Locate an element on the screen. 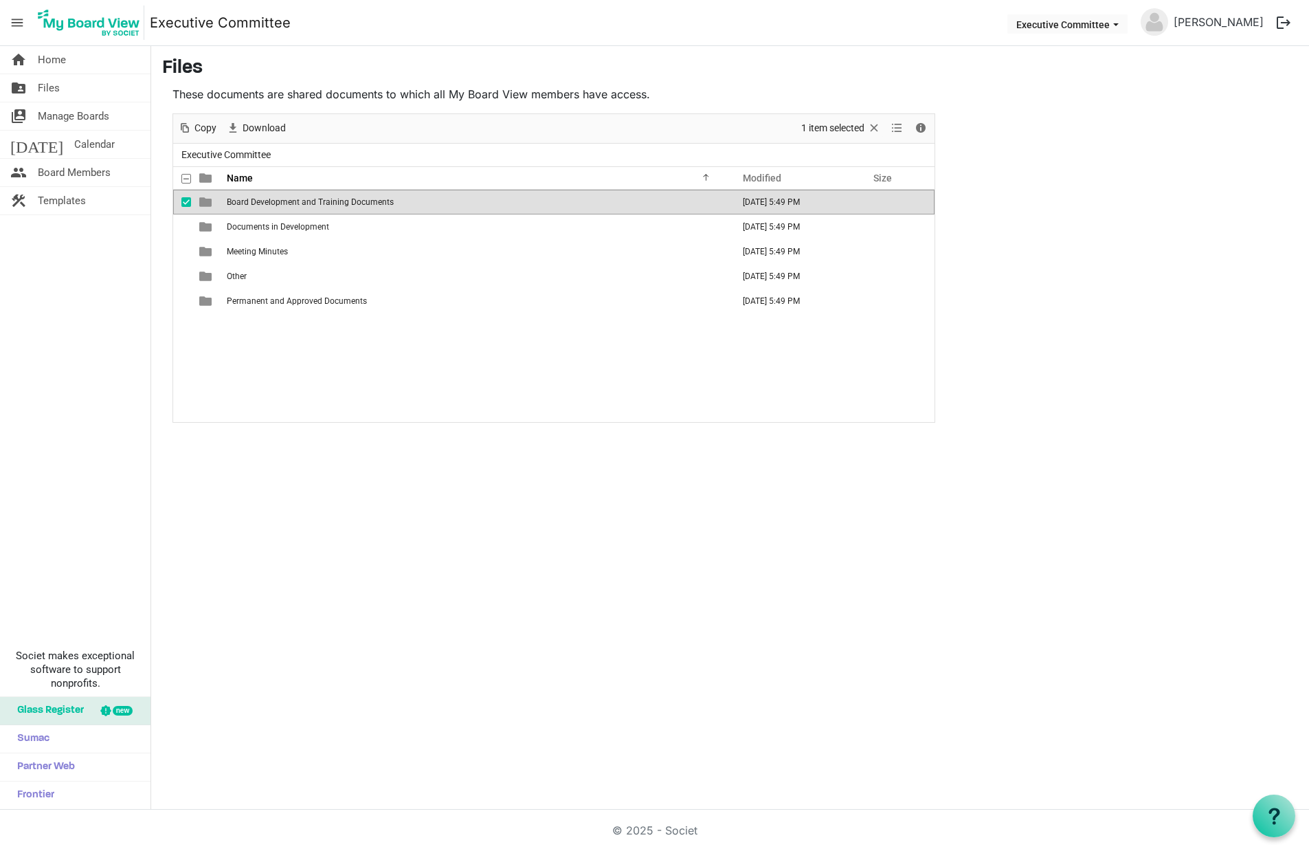  span: Other is located at coordinates (236, 276).